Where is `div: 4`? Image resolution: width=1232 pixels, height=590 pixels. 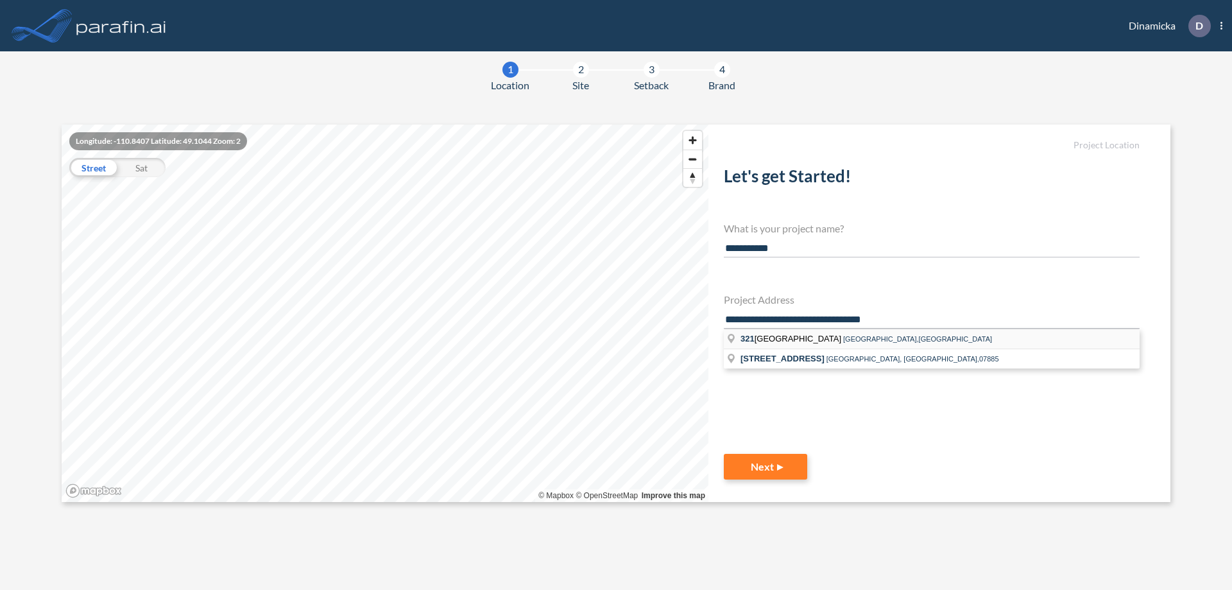
div: 4 is located at coordinates (722, 69).